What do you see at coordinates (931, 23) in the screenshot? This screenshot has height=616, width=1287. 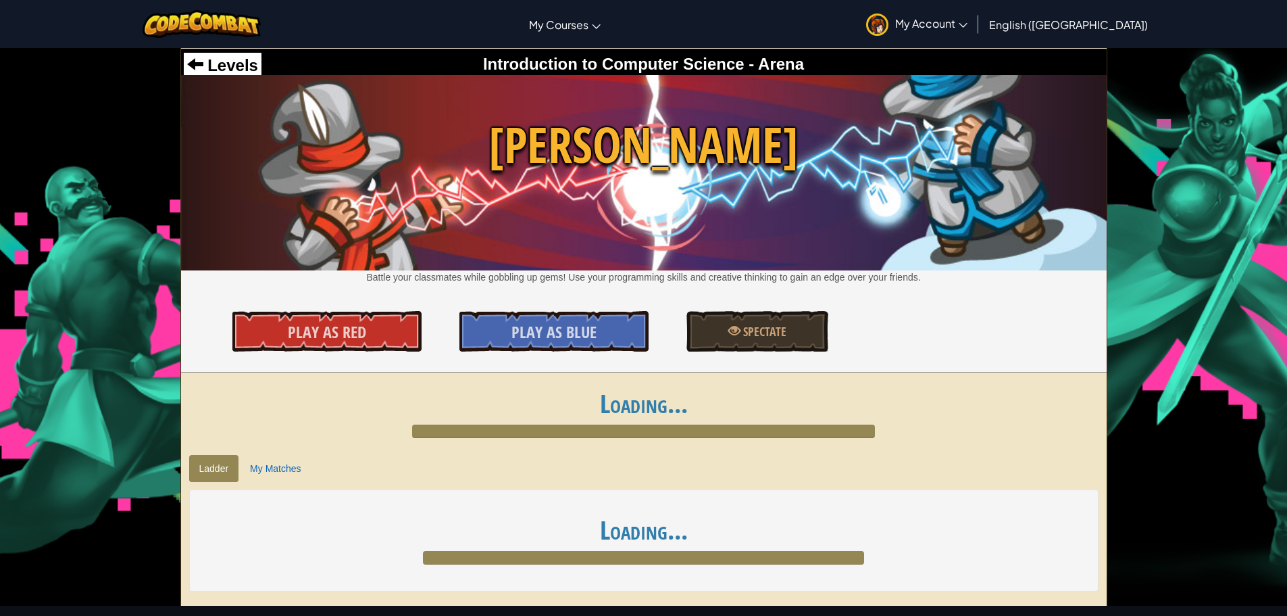 I see `span: My Account` at bounding box center [931, 23].